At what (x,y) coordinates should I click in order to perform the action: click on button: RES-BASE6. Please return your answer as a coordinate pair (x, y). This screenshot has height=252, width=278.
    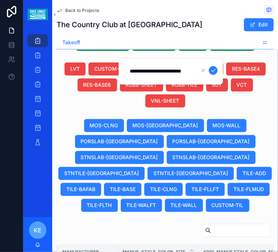
    Looking at the image, I should click on (97, 85).